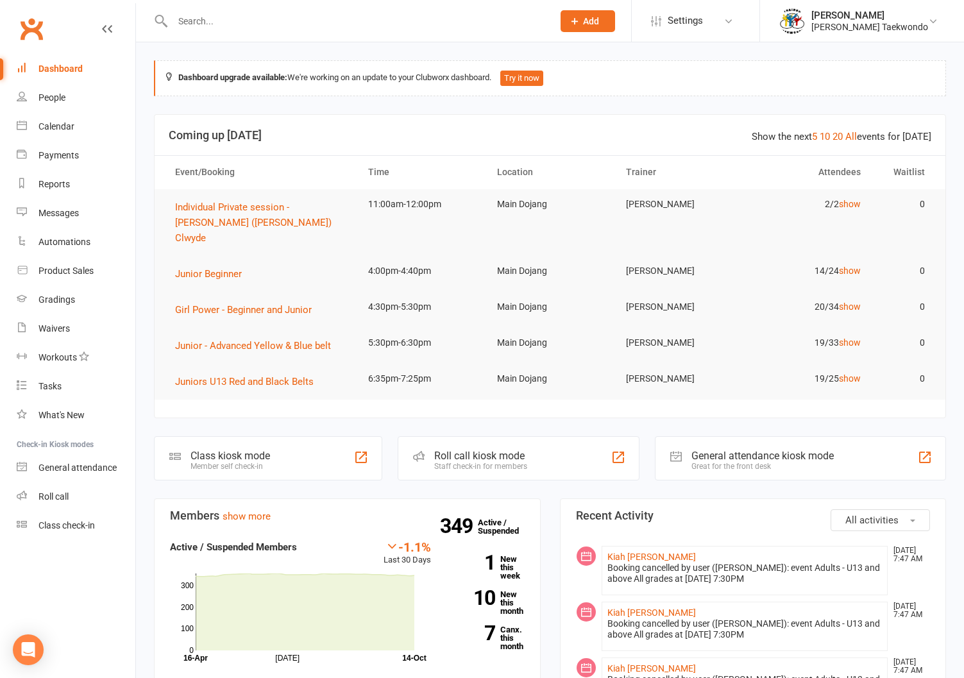  I want to click on th: Time, so click(421, 172).